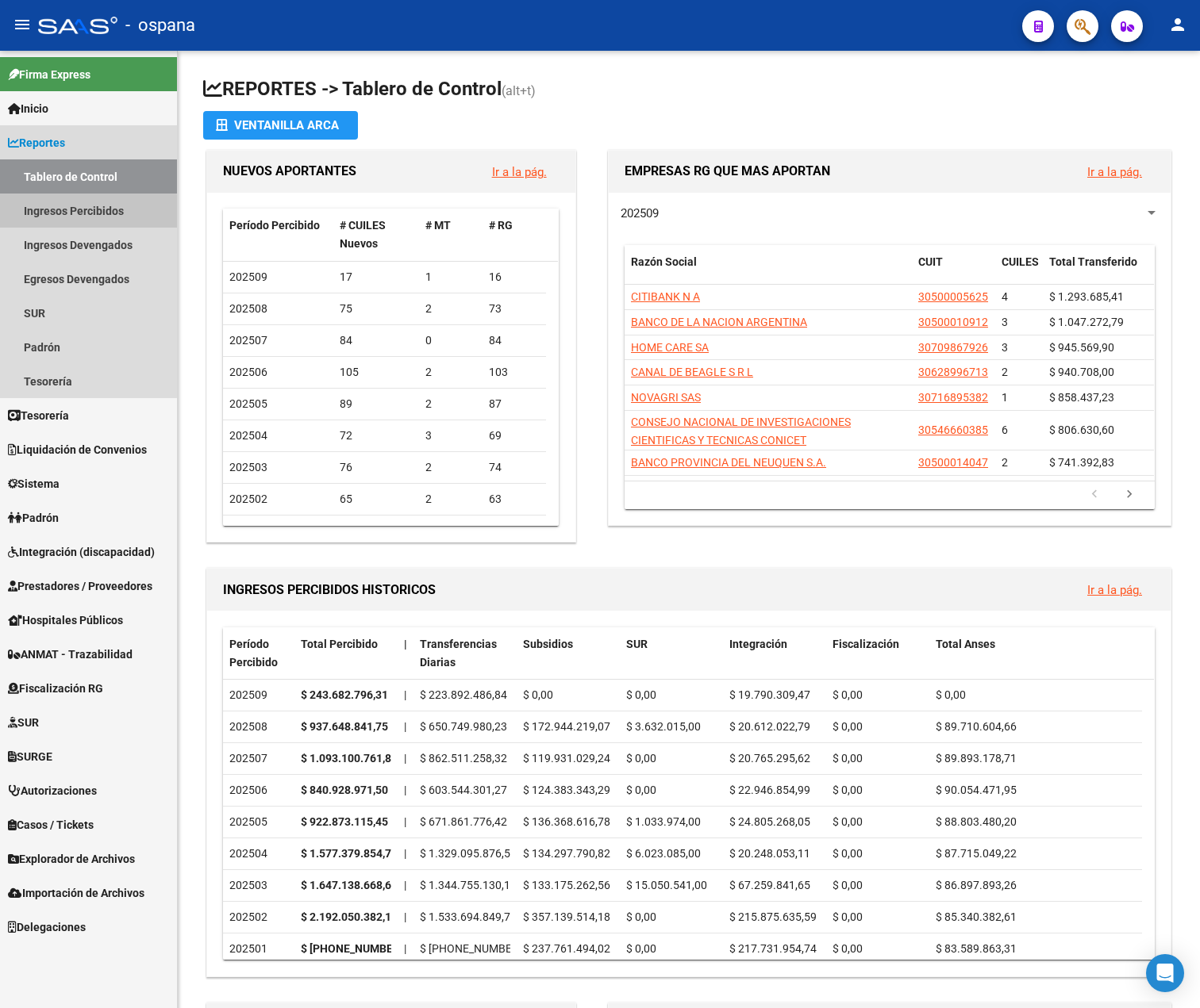 Image resolution: width=1200 pixels, height=1008 pixels. Describe the element at coordinates (249, 499) in the screenshot. I see `span: 202502` at that location.